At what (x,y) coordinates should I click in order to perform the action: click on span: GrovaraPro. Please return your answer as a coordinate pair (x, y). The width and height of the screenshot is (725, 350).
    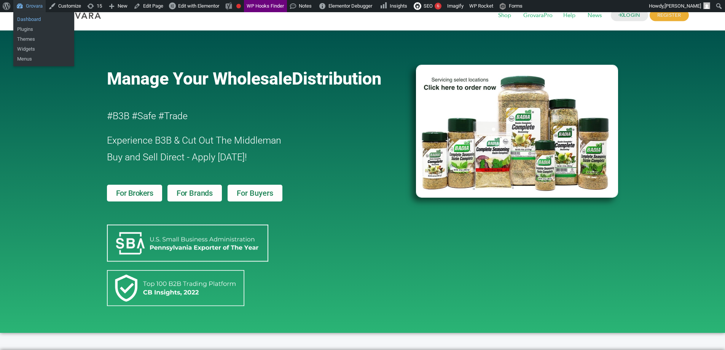
    Looking at the image, I should click on (538, 16).